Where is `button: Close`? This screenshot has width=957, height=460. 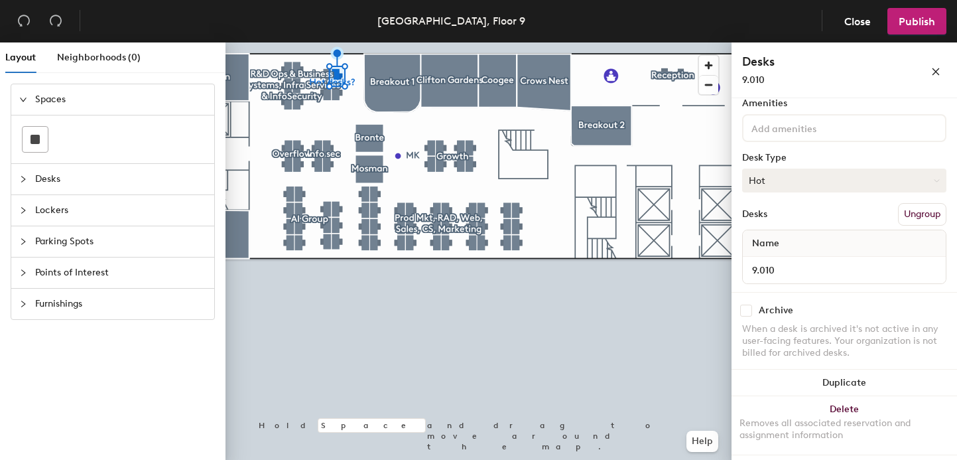 button: Close is located at coordinates (858, 21).